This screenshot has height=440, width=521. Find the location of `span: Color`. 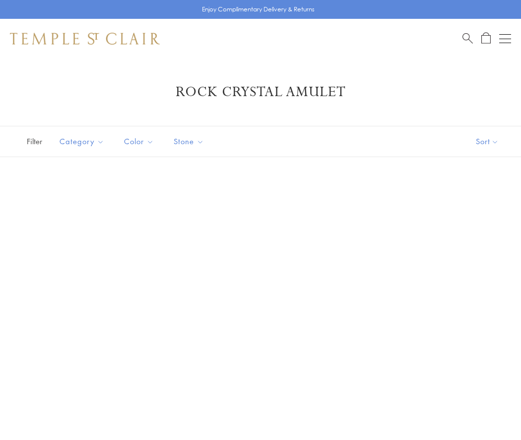

span: Color is located at coordinates (140, 141).